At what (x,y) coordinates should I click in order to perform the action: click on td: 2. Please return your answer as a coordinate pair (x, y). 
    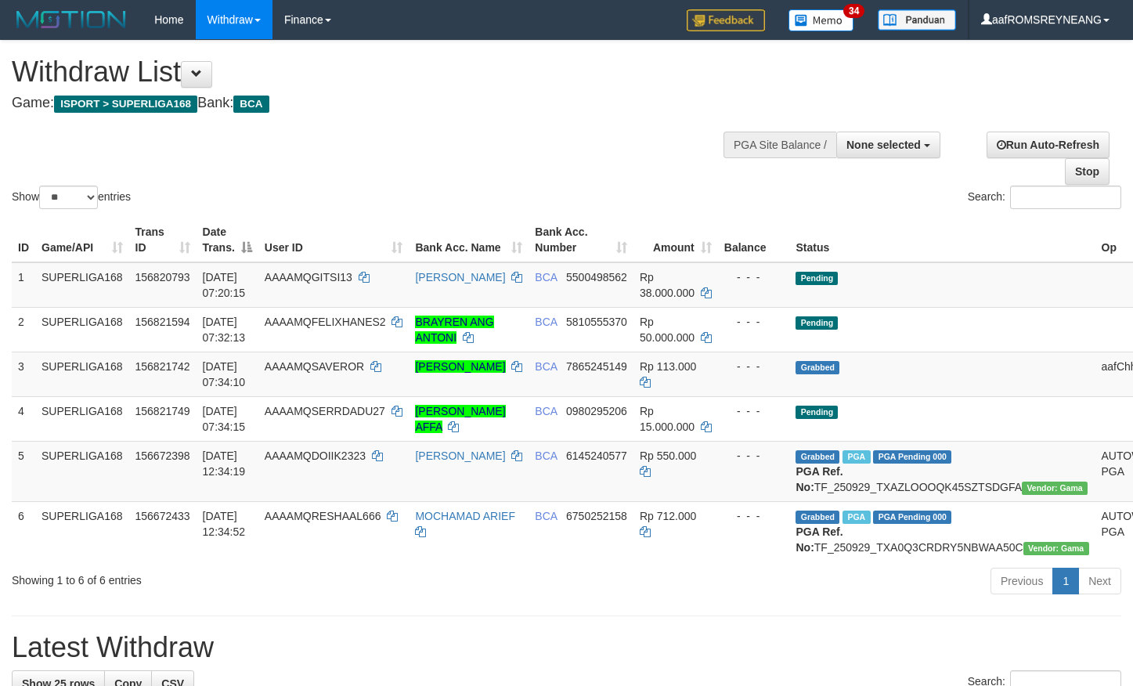
    Looking at the image, I should click on (23, 329).